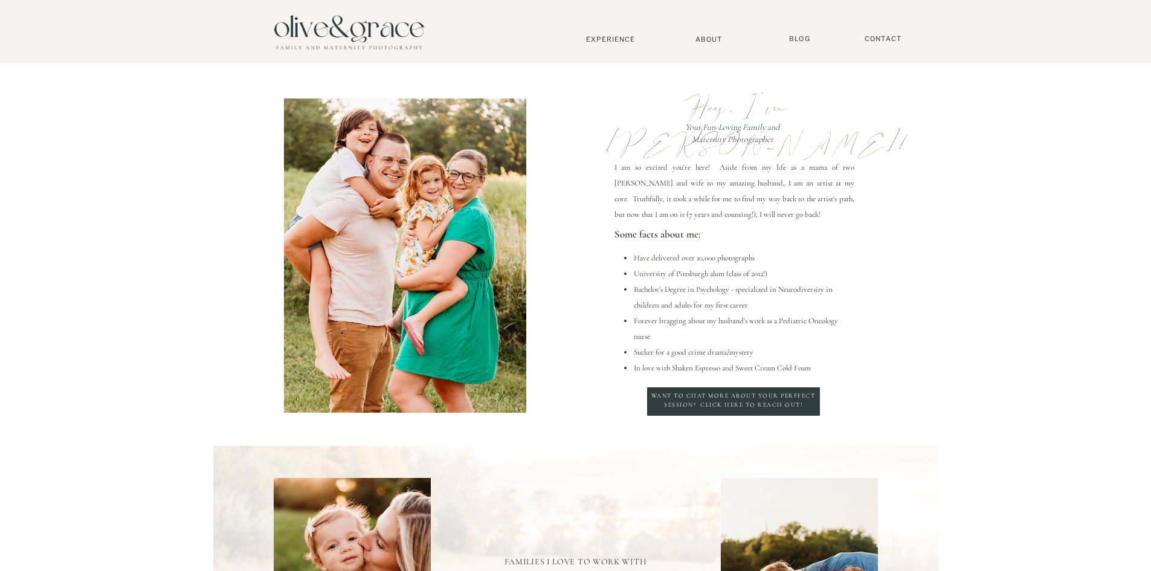 The image size is (1151, 571). I want to click on li: Have delivered over 10,000 photographs, so click(744, 258).